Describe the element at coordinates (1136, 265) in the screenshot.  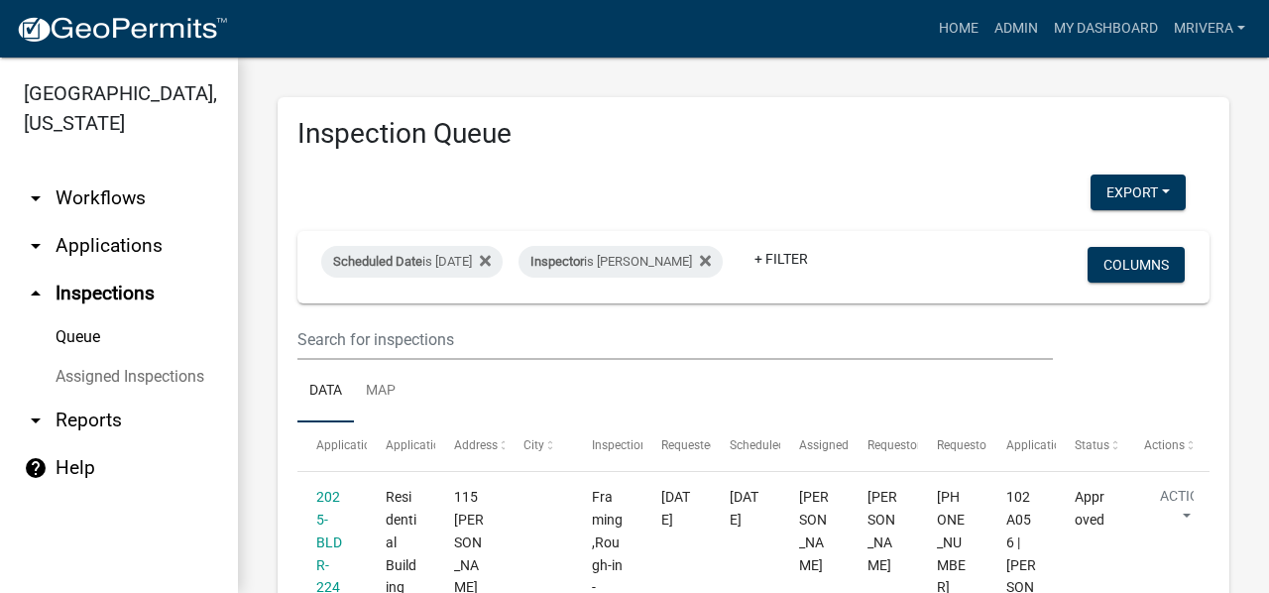
I see `button: Columns` at that location.